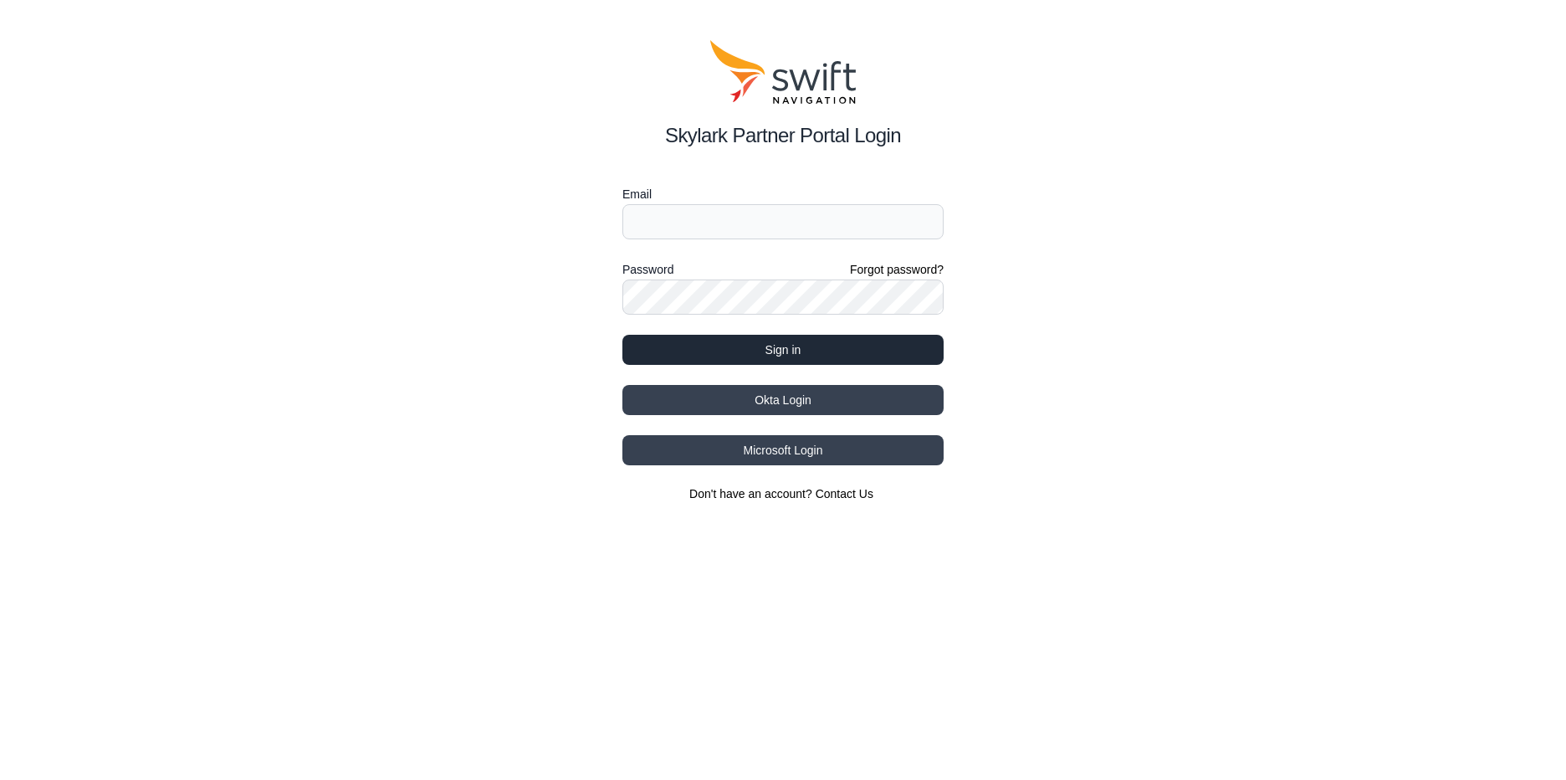  Describe the element at coordinates (783, 494) in the screenshot. I see `section: Don't have an account?` at that location.